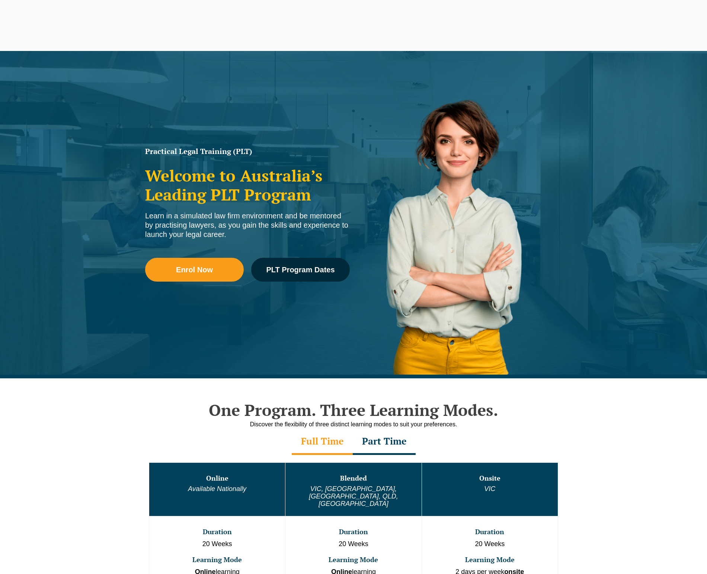 The image size is (707, 574). I want to click on div: Part Time, so click(384, 442).